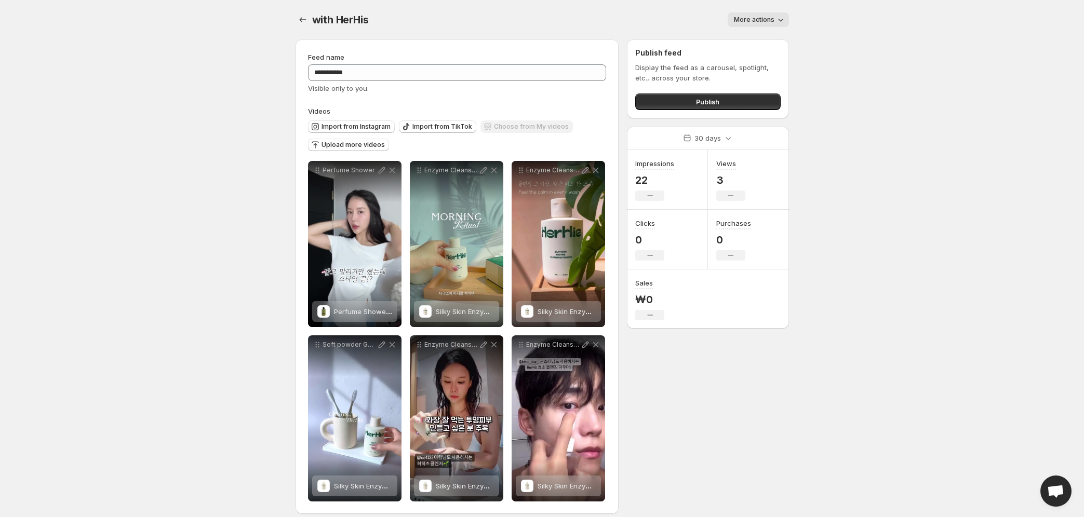  Describe the element at coordinates (356, 127) in the screenshot. I see `span: Import from Instagram` at that location.